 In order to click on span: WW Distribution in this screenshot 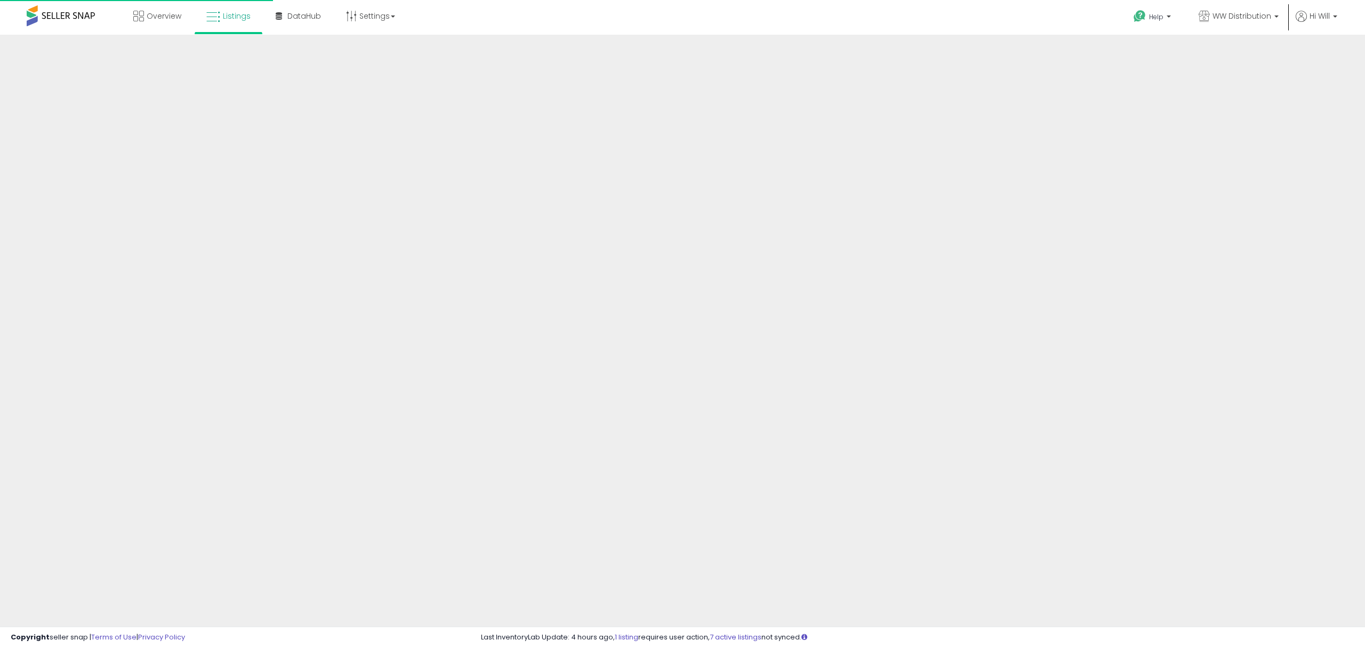, I will do `click(1242, 16)`.